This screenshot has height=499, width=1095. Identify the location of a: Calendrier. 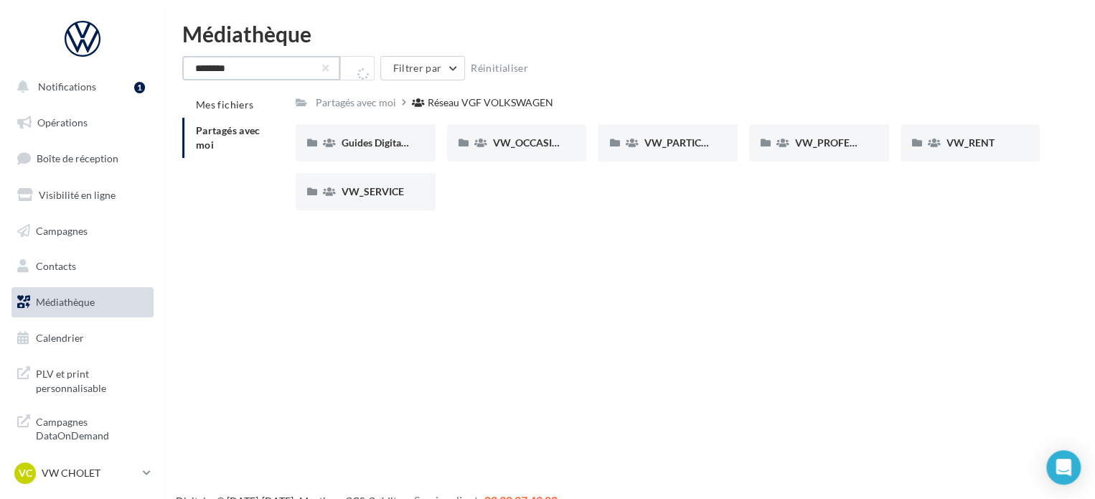
(82, 338).